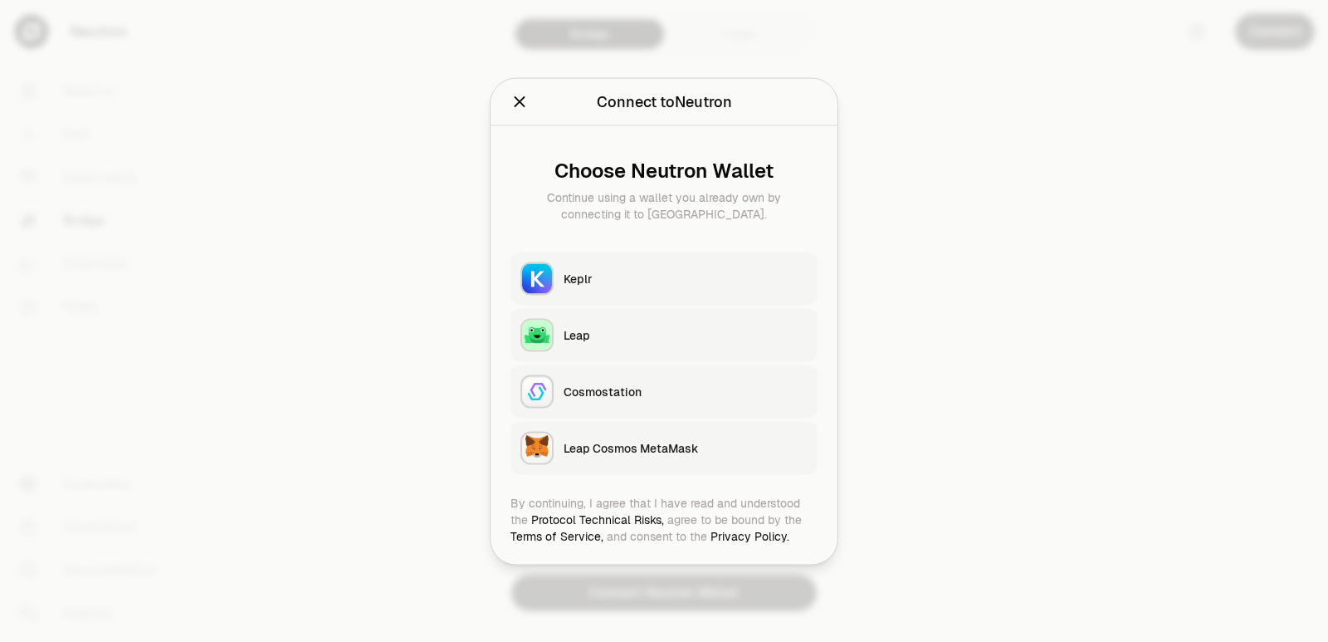  What do you see at coordinates (537, 447) in the screenshot?
I see `img: Leap Cosmos MetaMask` at bounding box center [537, 447].